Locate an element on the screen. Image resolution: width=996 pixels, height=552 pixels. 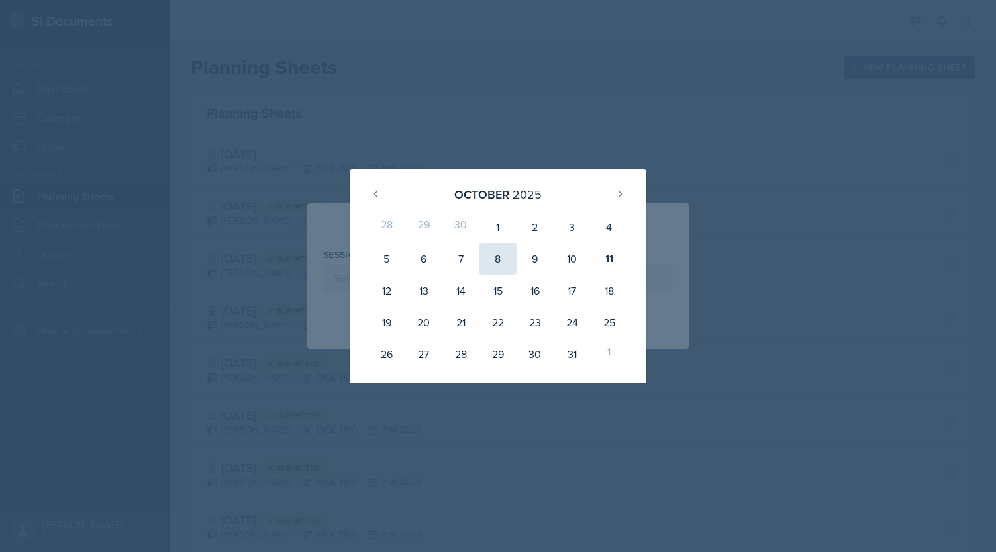
div: 11 is located at coordinates (609, 259).